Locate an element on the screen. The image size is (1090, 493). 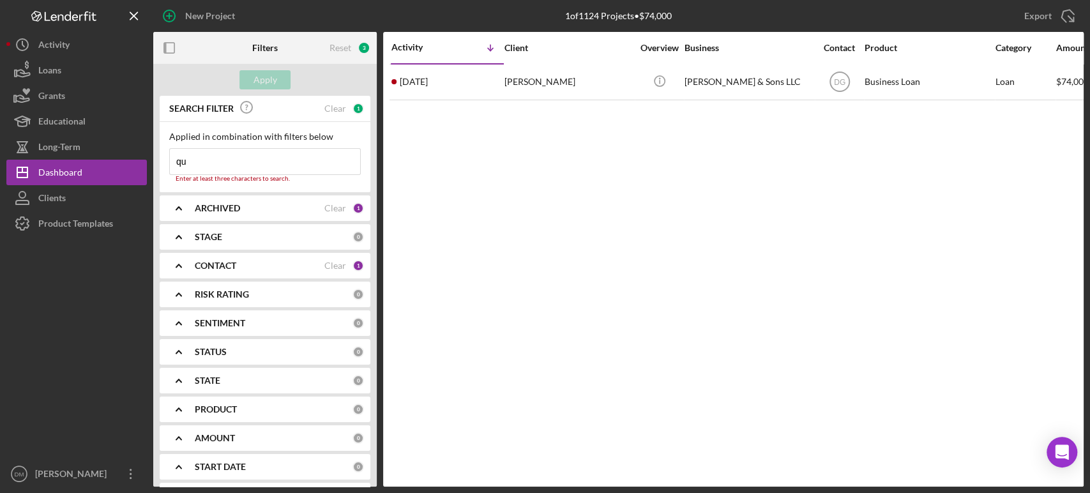
div: Reset is located at coordinates (340, 48).